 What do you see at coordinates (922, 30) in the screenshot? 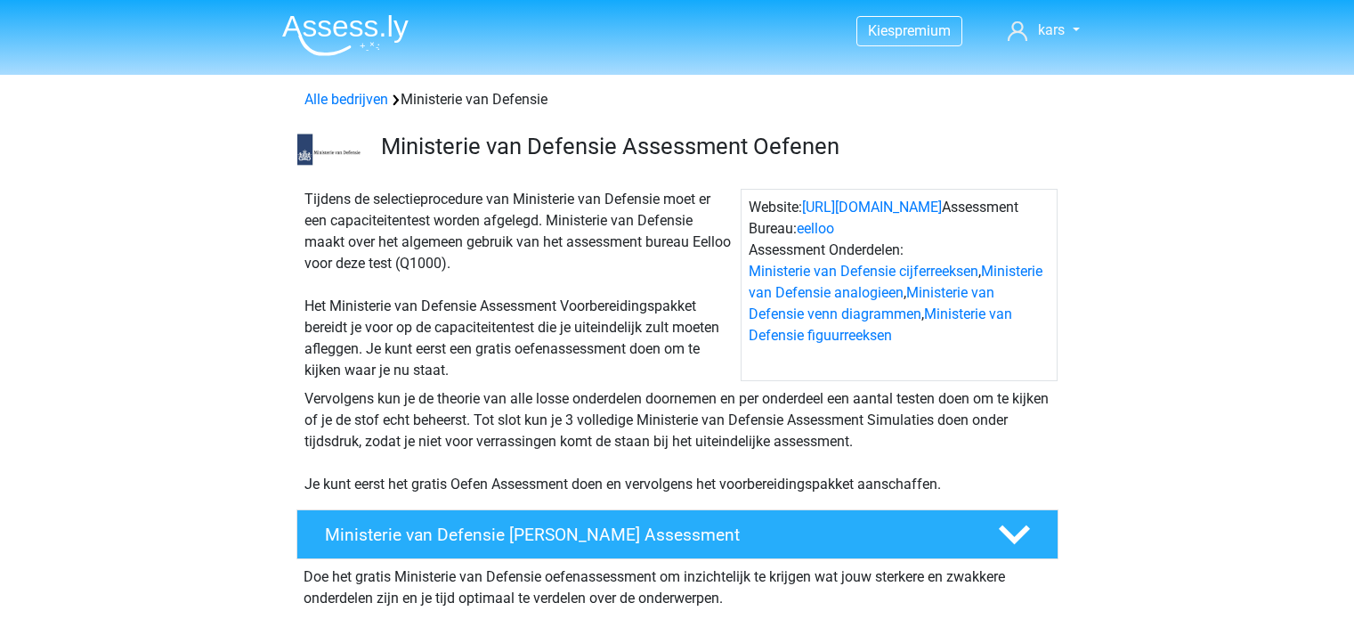
I see `span: premium` at bounding box center [922, 30].